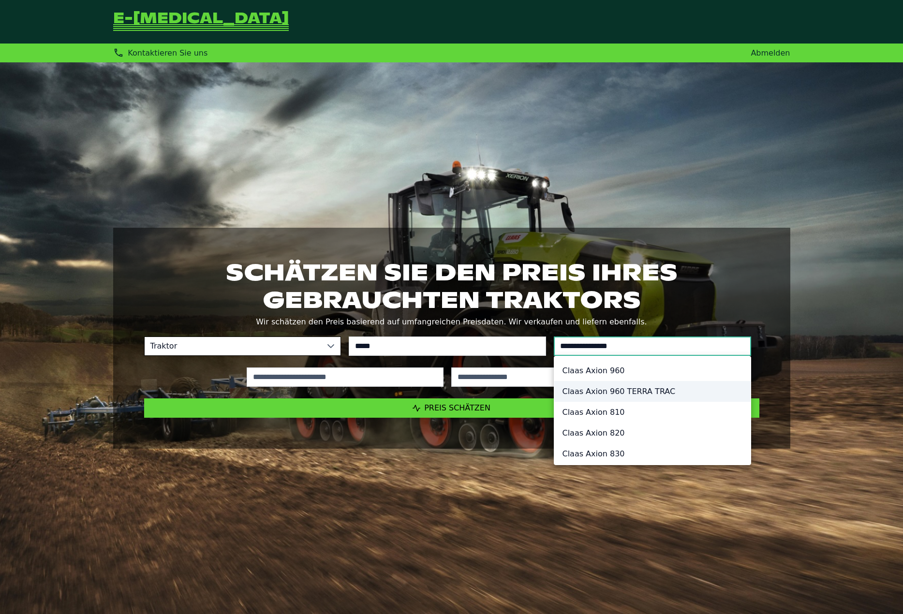 The height and width of the screenshot is (614, 903). What do you see at coordinates (452, 286) in the screenshot?
I see `h1: Schätzen Sie den Preis Ihres gebrauchten Traktors` at bounding box center [452, 286].